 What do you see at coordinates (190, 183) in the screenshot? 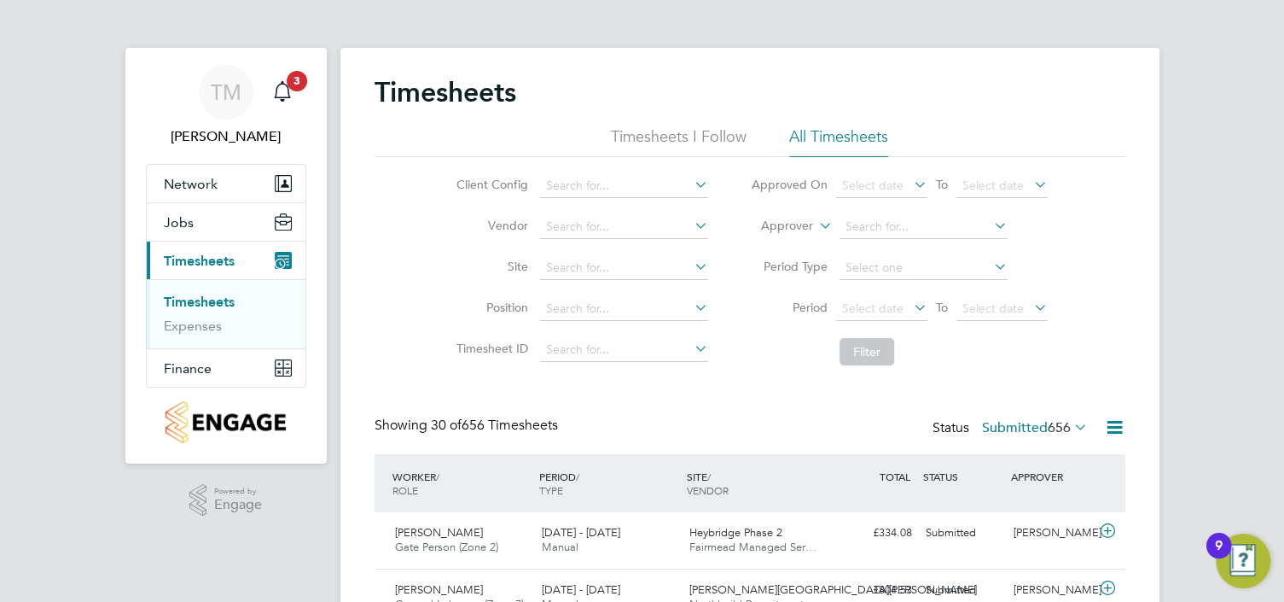
I see `span: Network` at bounding box center [190, 183].